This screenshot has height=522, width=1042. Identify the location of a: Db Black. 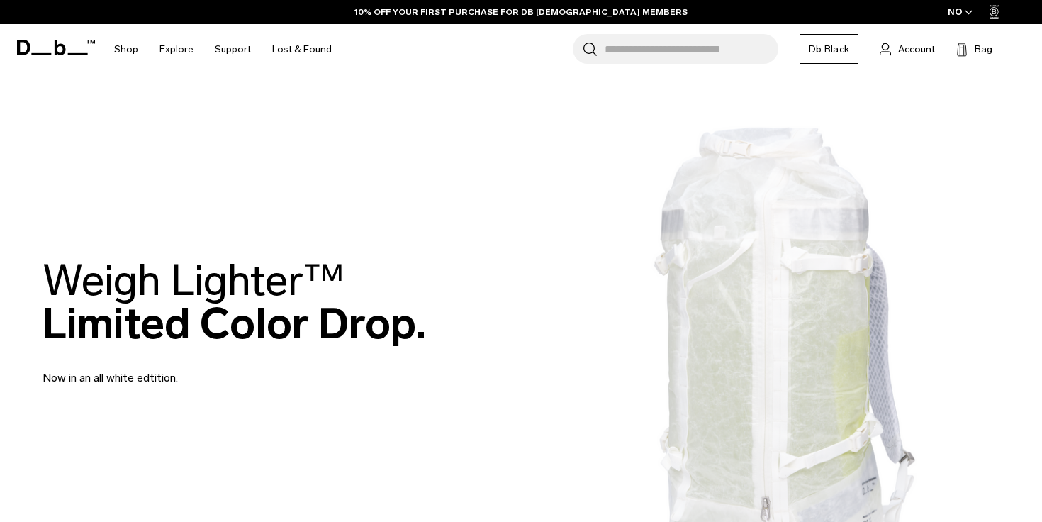
(829, 49).